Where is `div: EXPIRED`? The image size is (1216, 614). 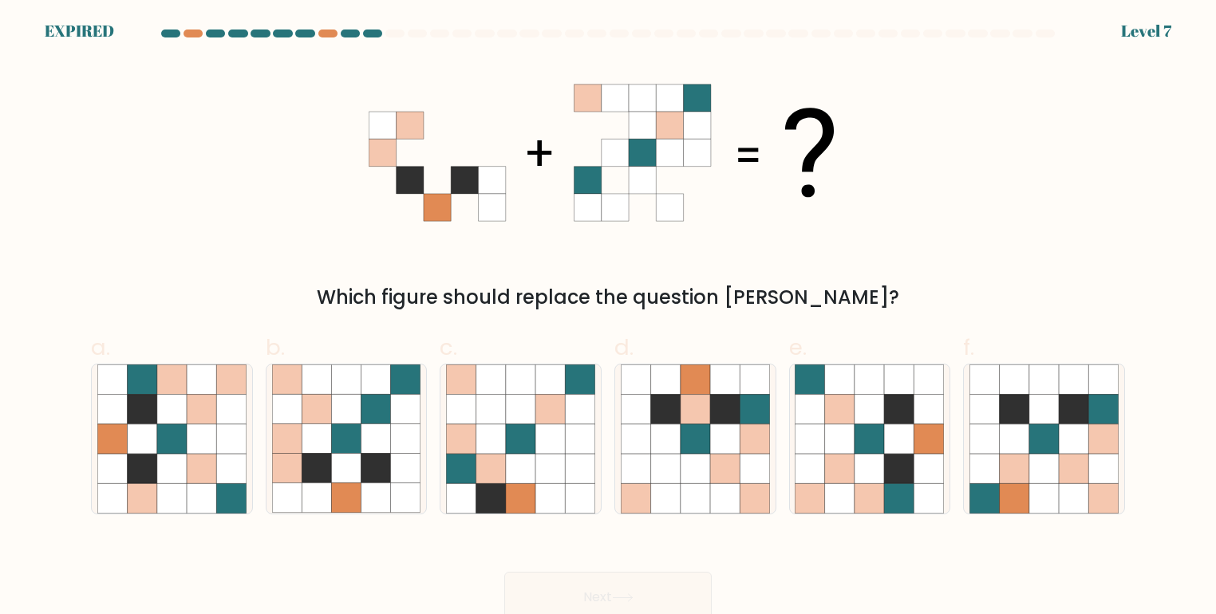
div: EXPIRED is located at coordinates (79, 31).